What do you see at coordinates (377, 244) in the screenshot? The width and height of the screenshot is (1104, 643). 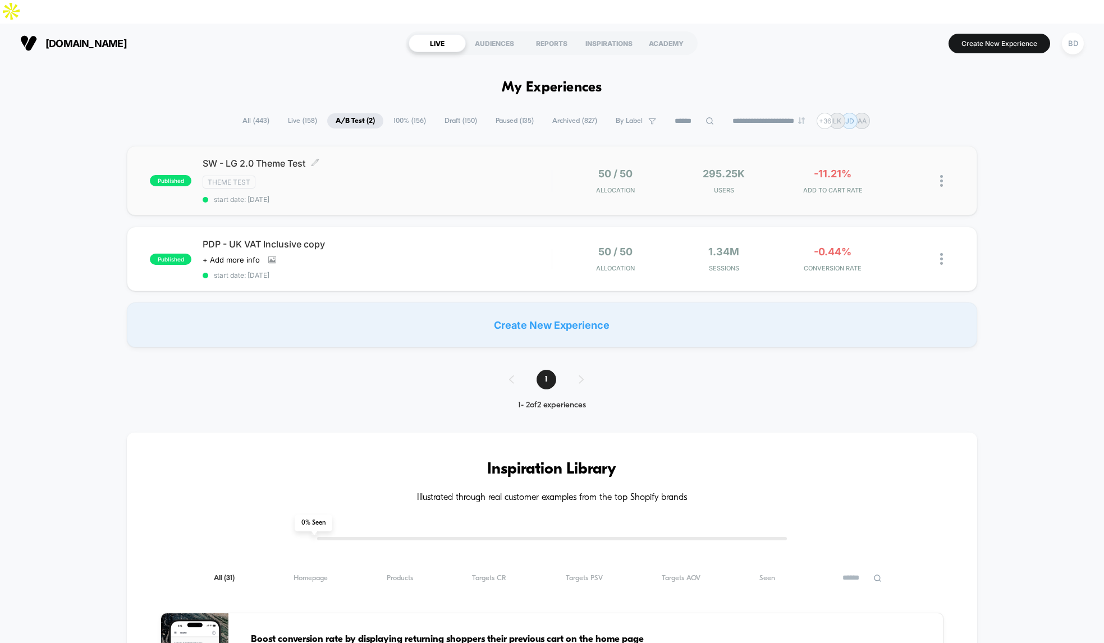 I see `span: PDP - UK VAT Inclusive copy` at bounding box center [377, 244].